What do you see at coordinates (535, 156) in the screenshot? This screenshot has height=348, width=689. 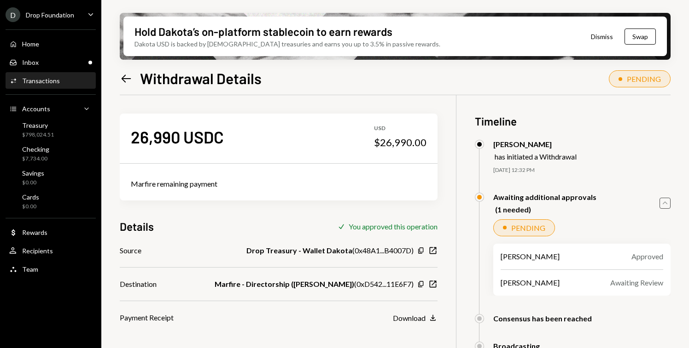 I see `div: has initiated a Withdrawal` at bounding box center [535, 156].